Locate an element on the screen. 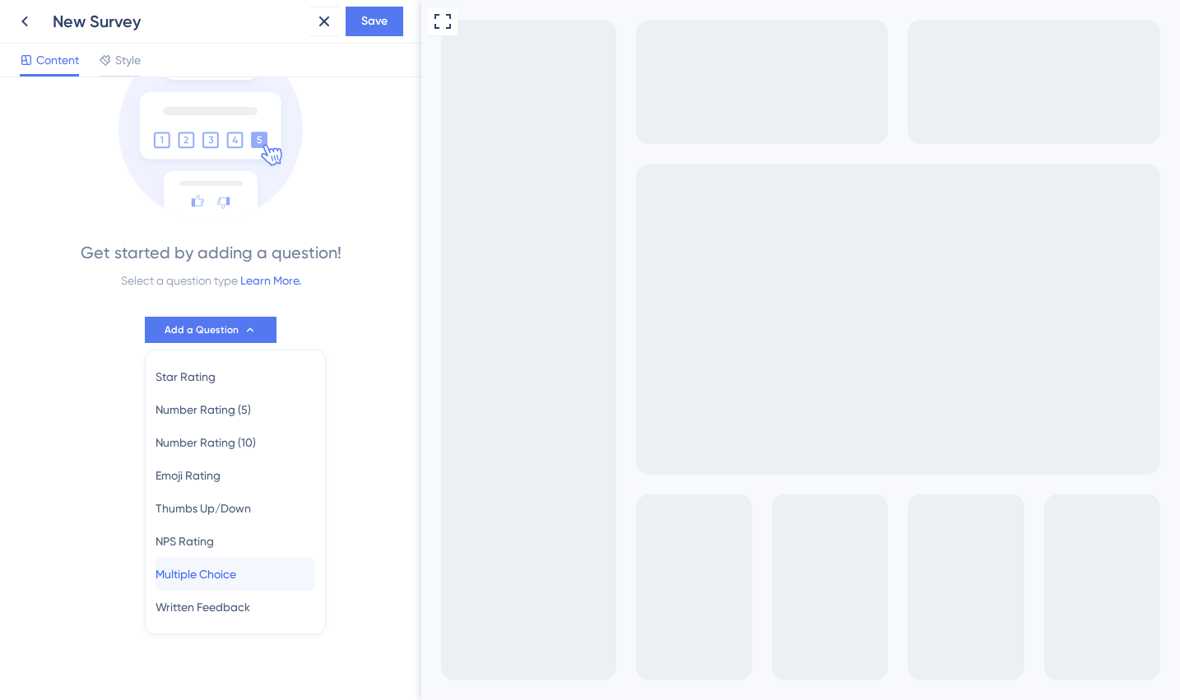 The image size is (1180, 700). div: New Survey is located at coordinates (178, 21).